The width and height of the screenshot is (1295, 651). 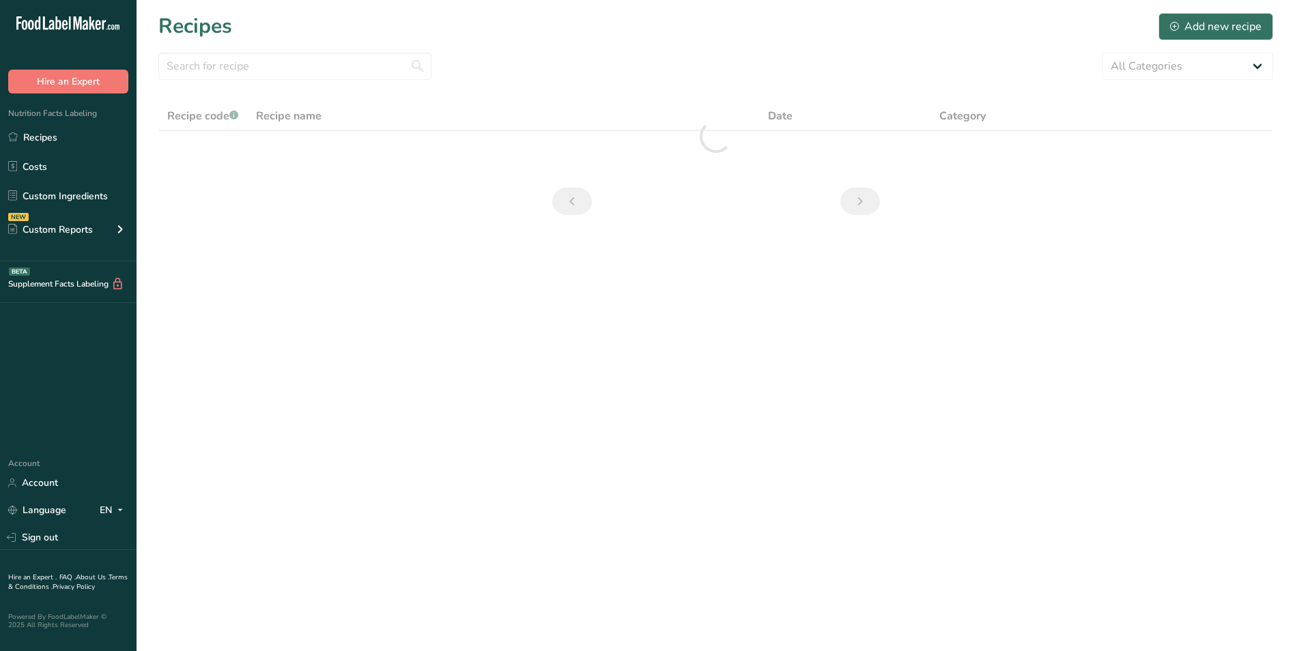 I want to click on div: EN, so click(x=114, y=511).